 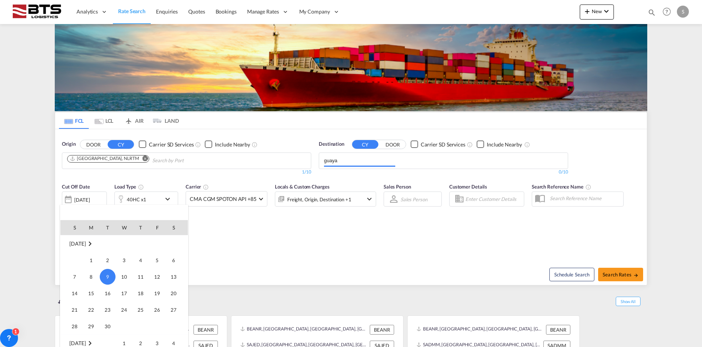 What do you see at coordinates (108, 326) in the screenshot?
I see `td: Tuesday September 30 2025` at bounding box center [108, 326].